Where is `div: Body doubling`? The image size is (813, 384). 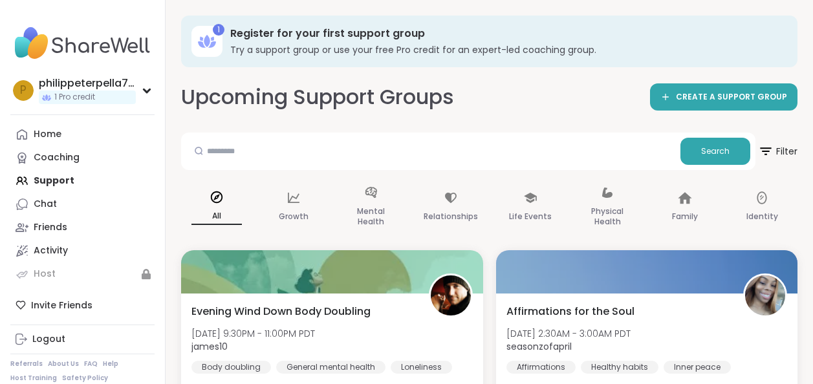
div: Body doubling is located at coordinates (231, 367).